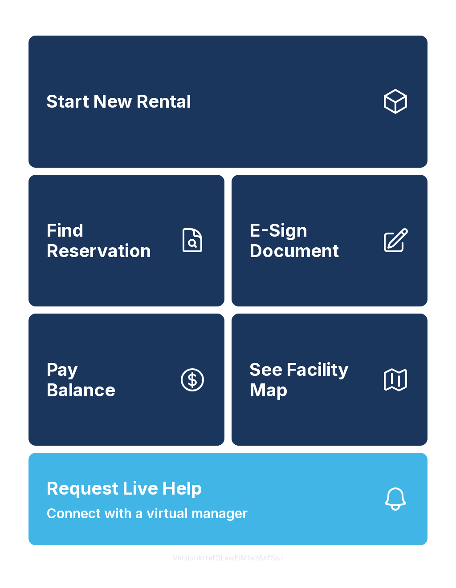 The height and width of the screenshot is (588, 456). What do you see at coordinates (329, 380) in the screenshot?
I see `button: See Facility Map` at bounding box center [329, 380].